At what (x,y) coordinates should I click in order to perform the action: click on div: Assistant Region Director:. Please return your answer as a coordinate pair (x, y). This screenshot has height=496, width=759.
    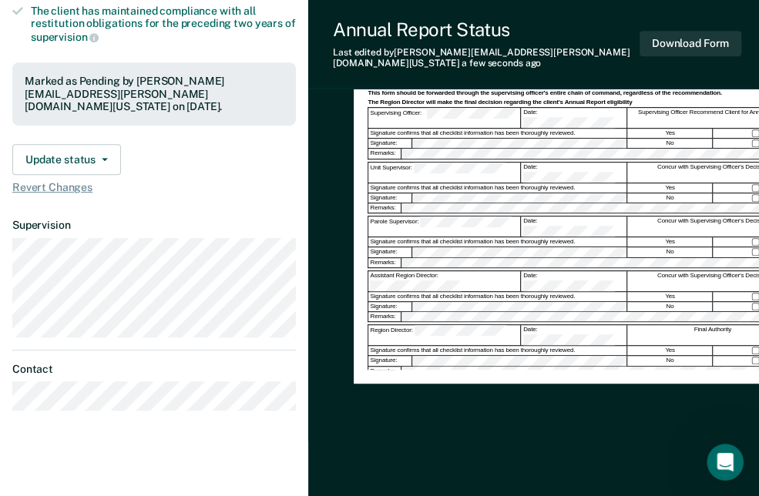
    Looking at the image, I should click on (445, 281).